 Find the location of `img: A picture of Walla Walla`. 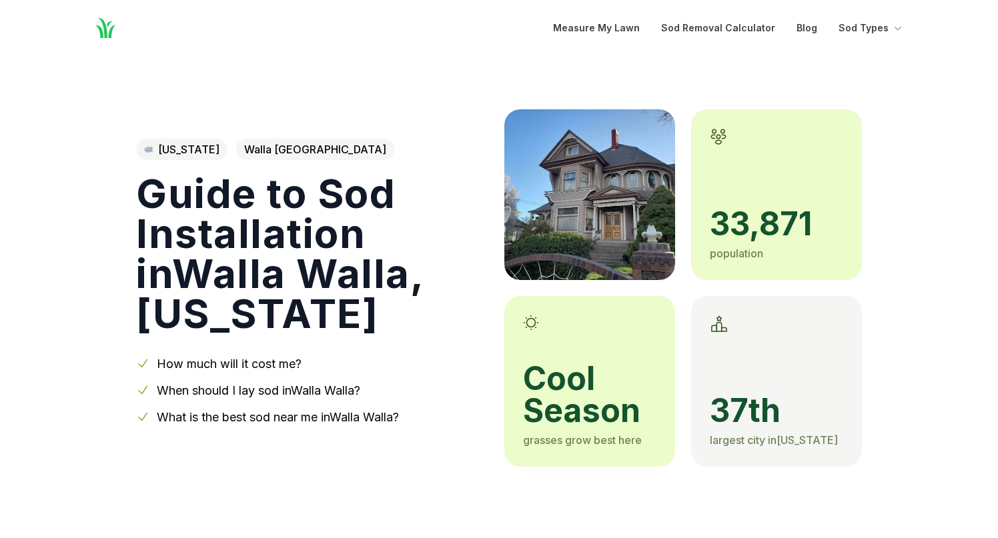

img: A picture of Walla Walla is located at coordinates (590, 195).